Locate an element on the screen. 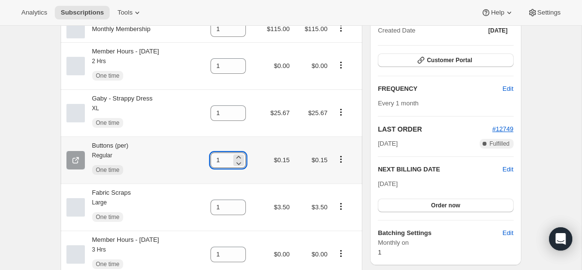 The width and height of the screenshot is (582, 270). h6: Batching Settings is located at coordinates (440, 233).